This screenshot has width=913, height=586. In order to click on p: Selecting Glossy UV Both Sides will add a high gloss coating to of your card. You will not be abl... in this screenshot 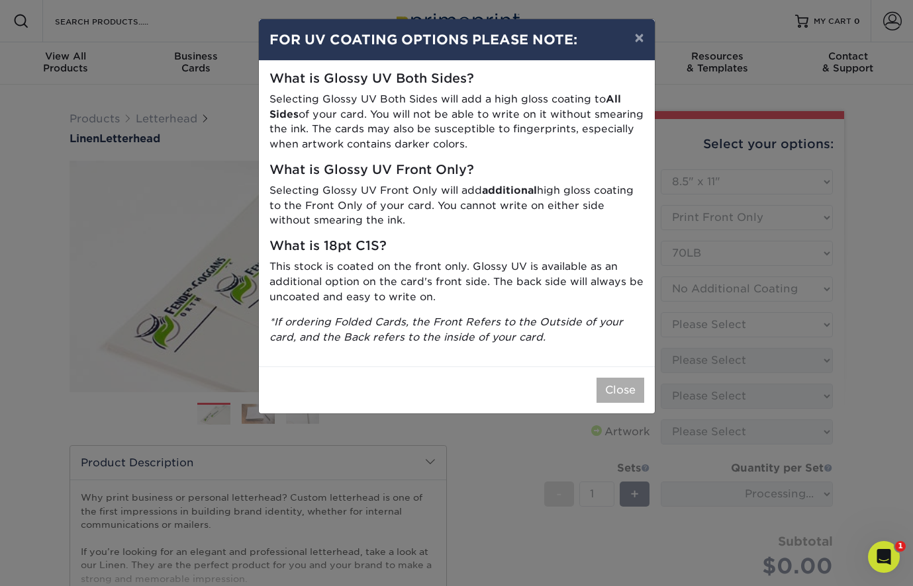, I will do `click(457, 122)`.